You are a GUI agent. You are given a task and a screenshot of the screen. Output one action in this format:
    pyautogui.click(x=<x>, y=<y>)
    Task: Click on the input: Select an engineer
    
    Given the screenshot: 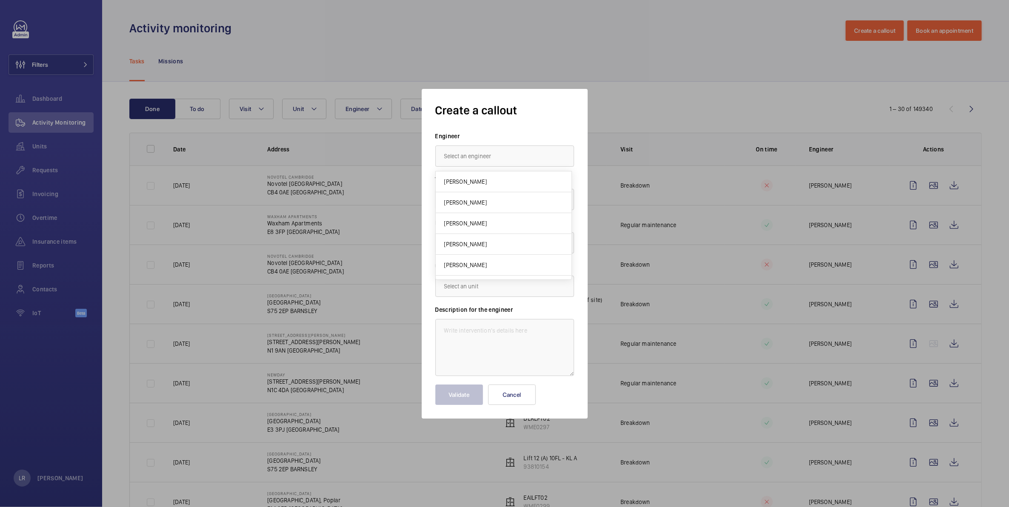 What is the action you would take?
    pyautogui.click(x=505, y=156)
    